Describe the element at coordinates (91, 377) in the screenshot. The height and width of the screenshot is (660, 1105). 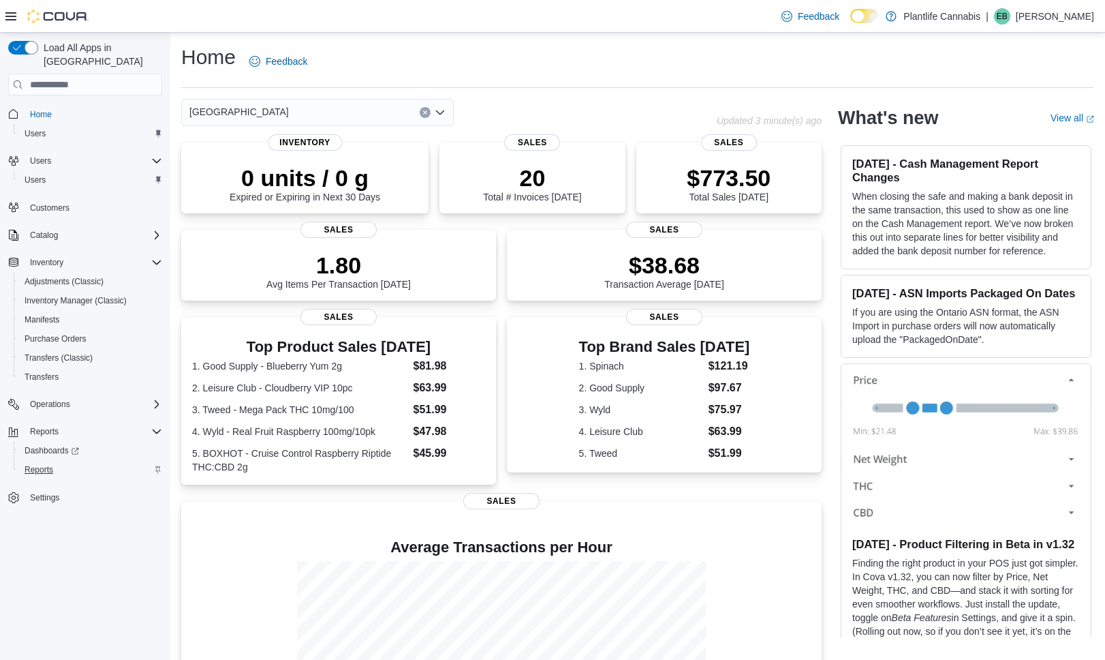
I see `button: Transfers` at that location.